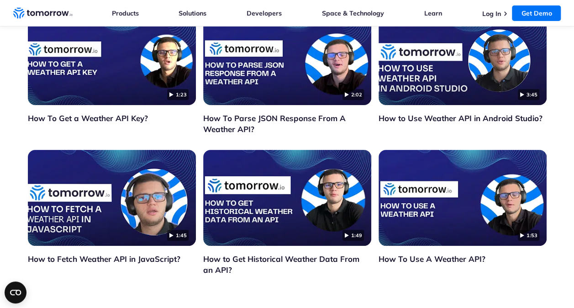  Describe the element at coordinates (536, 13) in the screenshot. I see `a: Get Demo` at that location.